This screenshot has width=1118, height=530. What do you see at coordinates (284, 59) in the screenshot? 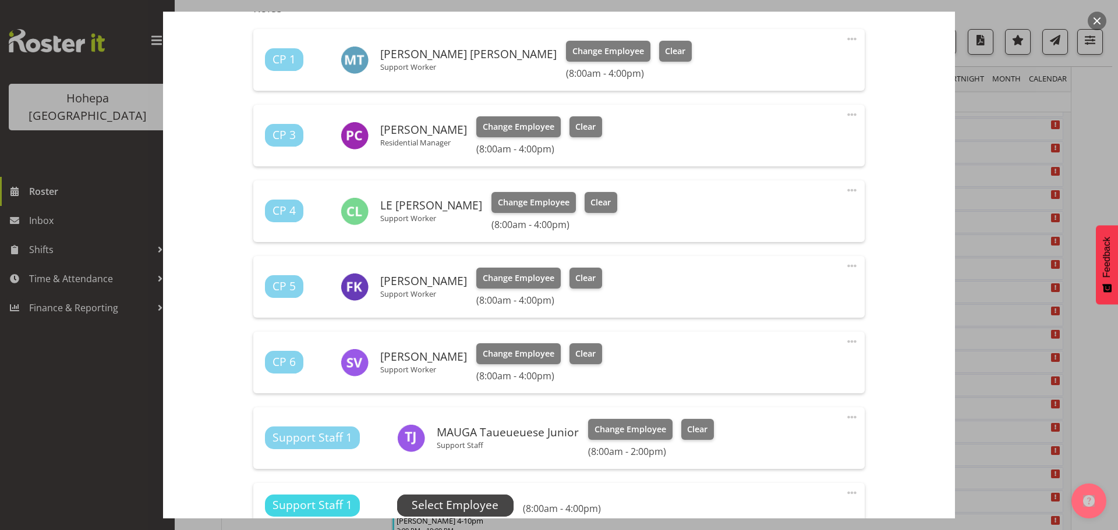
I see `span: CP 1` at bounding box center [284, 59].